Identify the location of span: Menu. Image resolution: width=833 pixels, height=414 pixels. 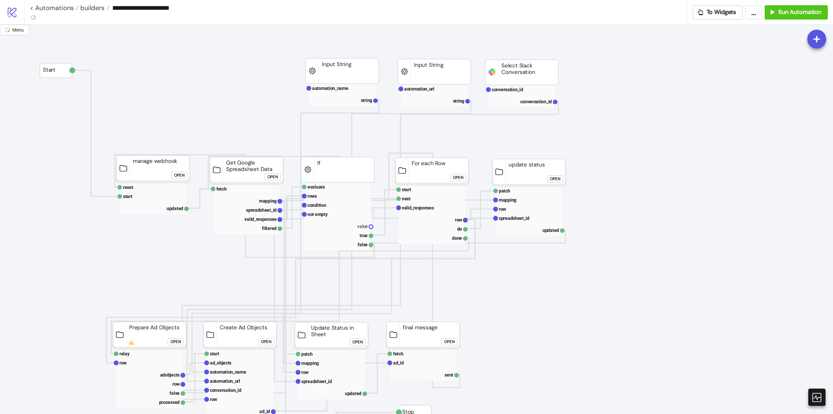
(18, 30).